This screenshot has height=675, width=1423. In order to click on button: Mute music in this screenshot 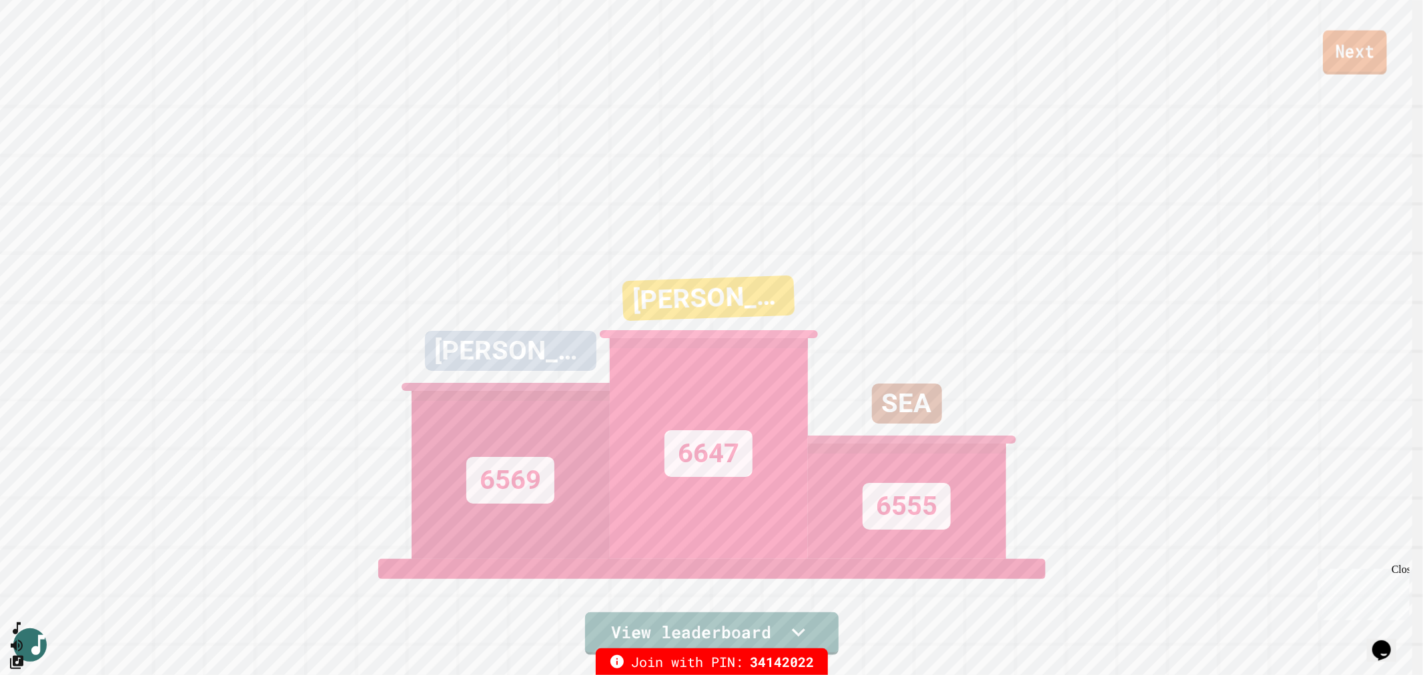, I will do `click(17, 645)`.